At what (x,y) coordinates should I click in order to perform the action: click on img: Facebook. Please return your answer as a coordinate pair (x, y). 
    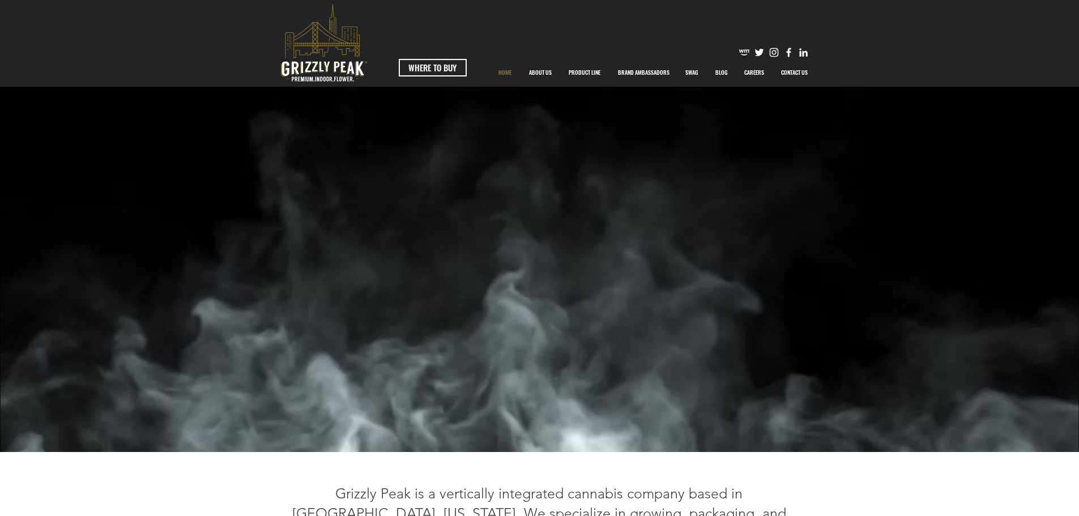
    Looking at the image, I should click on (788, 52).